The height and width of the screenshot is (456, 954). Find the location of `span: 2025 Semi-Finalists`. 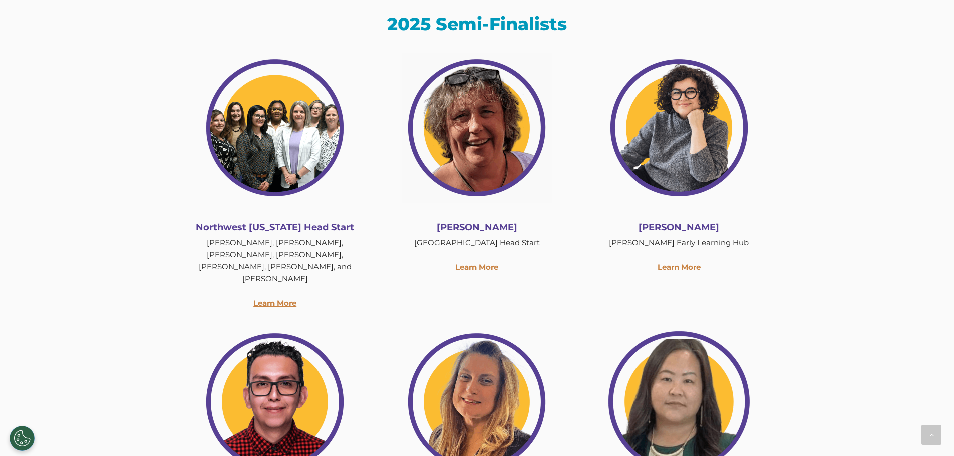

span: 2025 Semi-Finalists is located at coordinates (477, 24).